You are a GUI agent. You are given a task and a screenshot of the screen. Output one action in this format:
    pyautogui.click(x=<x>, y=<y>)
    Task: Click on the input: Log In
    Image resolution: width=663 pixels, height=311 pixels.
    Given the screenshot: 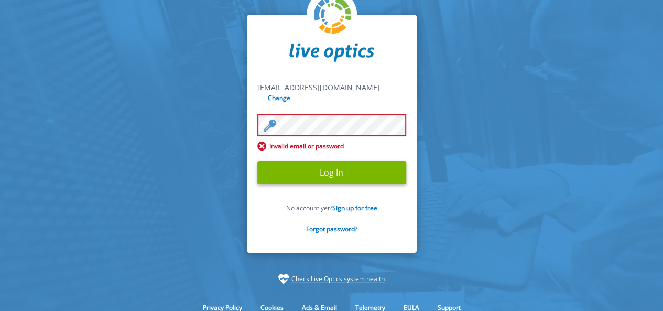 What is the action you would take?
    pyautogui.click(x=332, y=172)
    